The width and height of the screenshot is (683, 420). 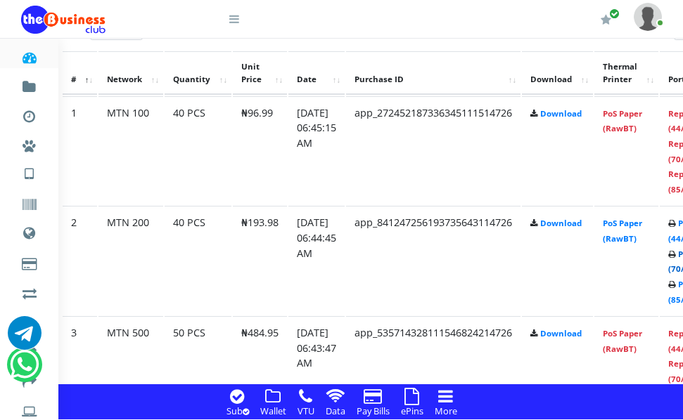 What do you see at coordinates (373, 411) in the screenshot?
I see `small: Pay Bills` at bounding box center [373, 411].